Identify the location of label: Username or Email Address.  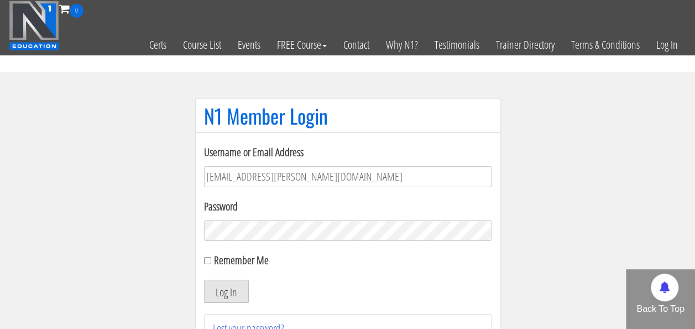
(348, 152).